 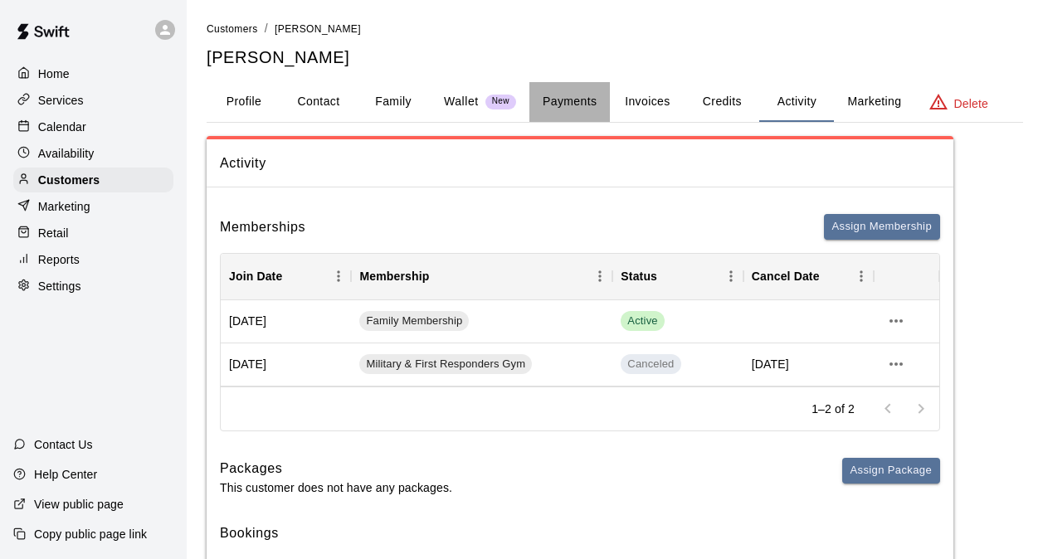 What do you see at coordinates (580, 163) in the screenshot?
I see `span: Activity` at bounding box center [580, 163].